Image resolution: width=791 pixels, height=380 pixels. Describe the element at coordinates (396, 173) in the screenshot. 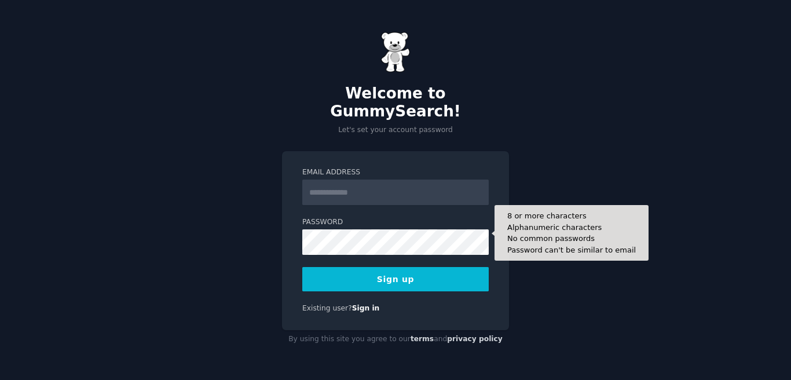

I see `label: Email Address` at that location.